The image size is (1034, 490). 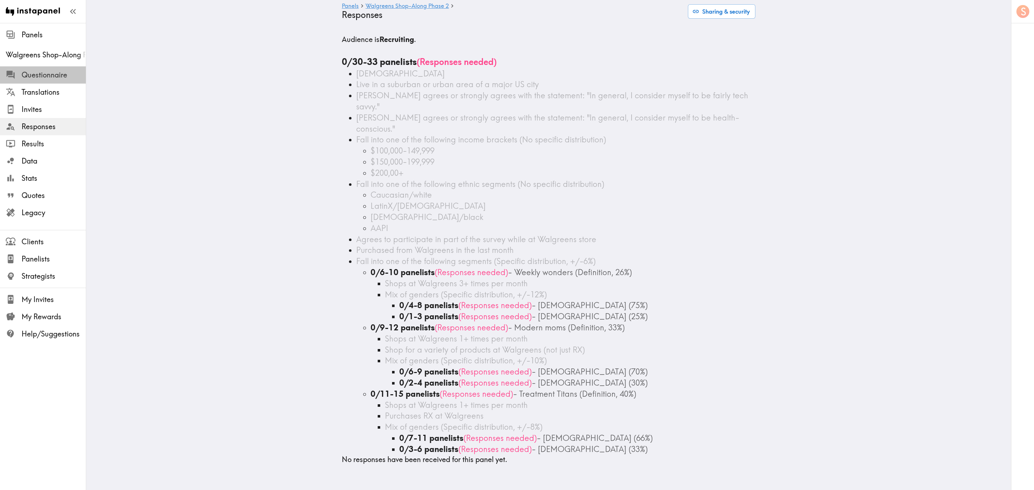 What do you see at coordinates (53, 178) in the screenshot?
I see `span: Stats` at bounding box center [53, 178].